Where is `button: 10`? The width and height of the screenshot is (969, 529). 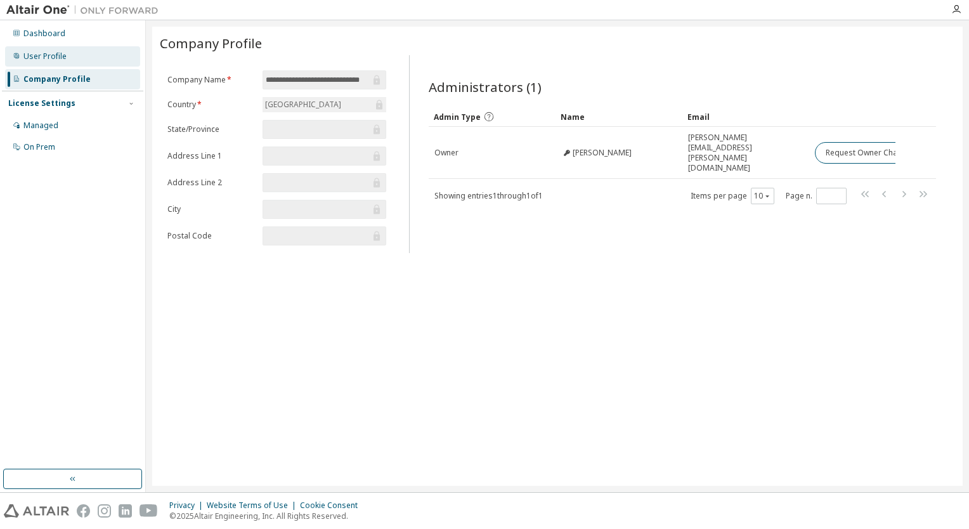
button: 10 is located at coordinates (762, 196).